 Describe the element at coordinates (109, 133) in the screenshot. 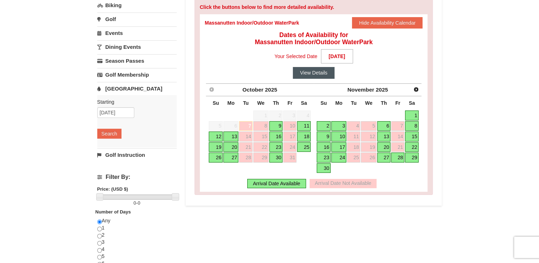

I see `button: Search` at that location.